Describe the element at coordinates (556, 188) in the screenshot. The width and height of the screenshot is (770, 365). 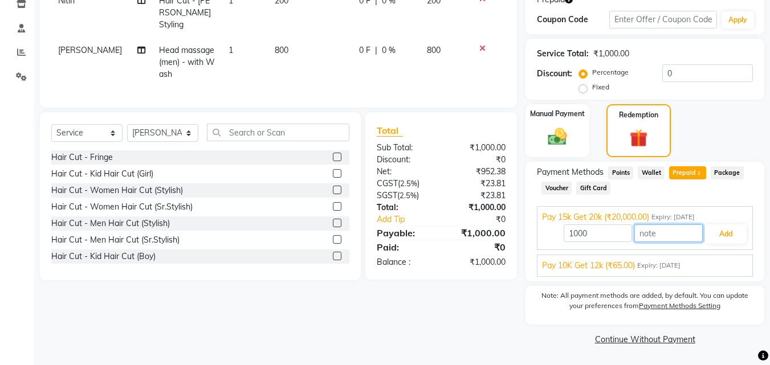
I see `span: Voucher` at that location.